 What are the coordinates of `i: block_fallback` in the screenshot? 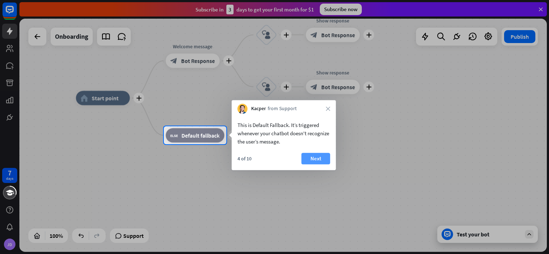 It's located at (174, 135).